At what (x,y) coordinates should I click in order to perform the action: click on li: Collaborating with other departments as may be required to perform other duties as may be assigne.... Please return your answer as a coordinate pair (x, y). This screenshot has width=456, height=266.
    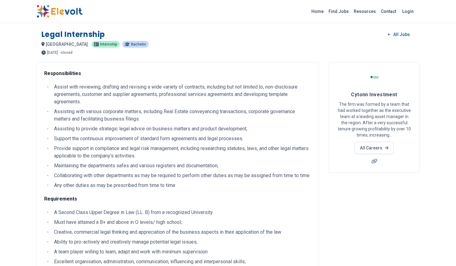
    Looking at the image, I should click on (182, 175).